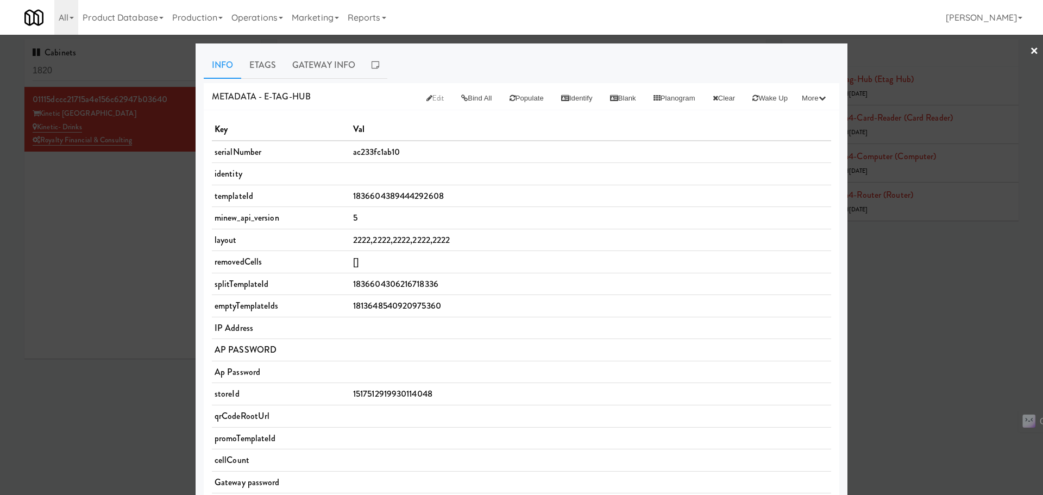 The width and height of the screenshot is (1043, 495). What do you see at coordinates (376, 152) in the screenshot?
I see `span: ac233fc1ab10` at bounding box center [376, 152].